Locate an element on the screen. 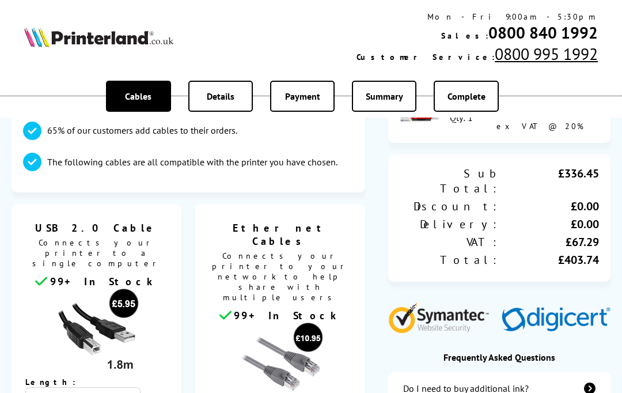 Image resolution: width=622 pixels, height=393 pixels. span: Connects your printer to your network to help share with multiple users is located at coordinates (280, 277).